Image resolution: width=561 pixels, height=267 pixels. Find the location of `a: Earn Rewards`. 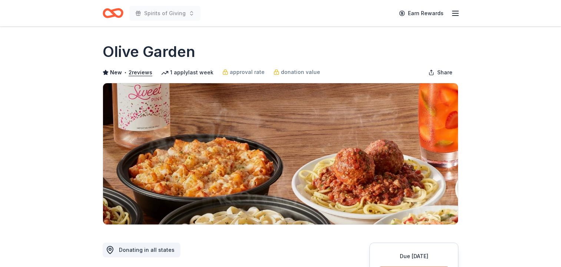

a: Earn Rewards is located at coordinates (421, 13).